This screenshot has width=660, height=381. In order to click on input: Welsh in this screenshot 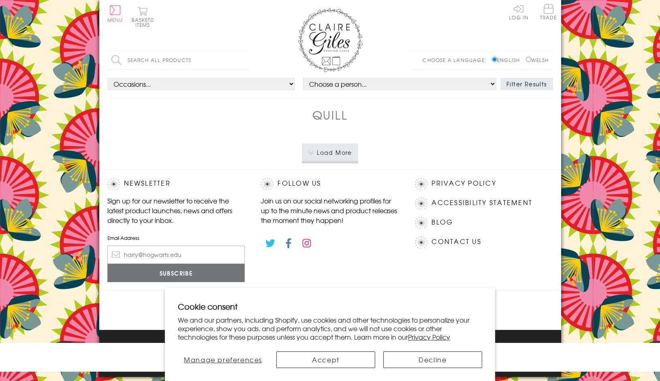, I will do `click(529, 59)`.